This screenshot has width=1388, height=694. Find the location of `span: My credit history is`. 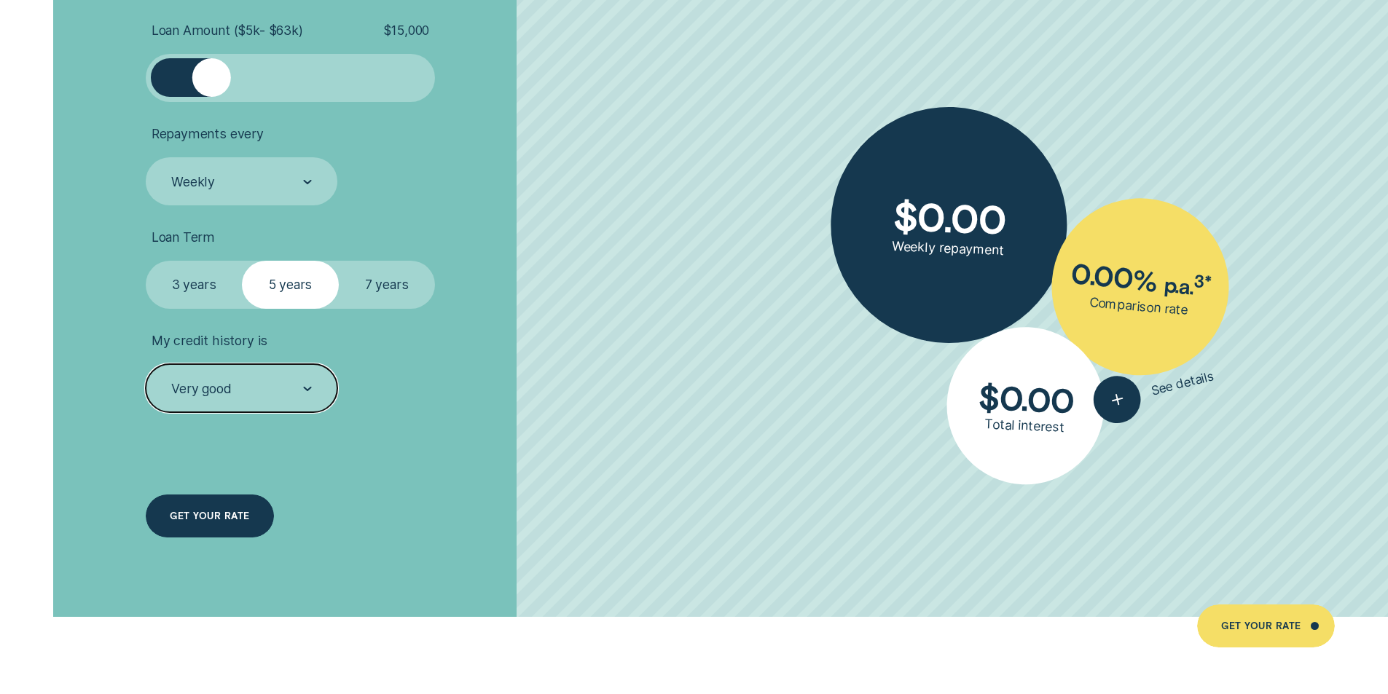

span: My credit history is is located at coordinates (209, 341).